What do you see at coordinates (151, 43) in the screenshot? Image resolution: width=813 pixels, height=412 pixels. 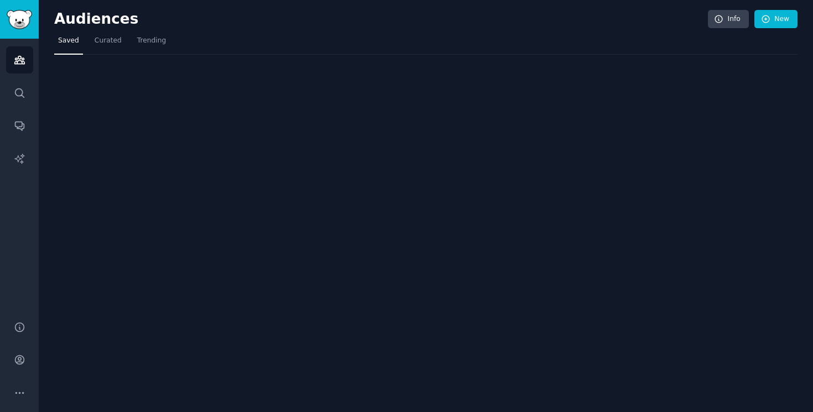 I see `a: Trending` at bounding box center [151, 43].